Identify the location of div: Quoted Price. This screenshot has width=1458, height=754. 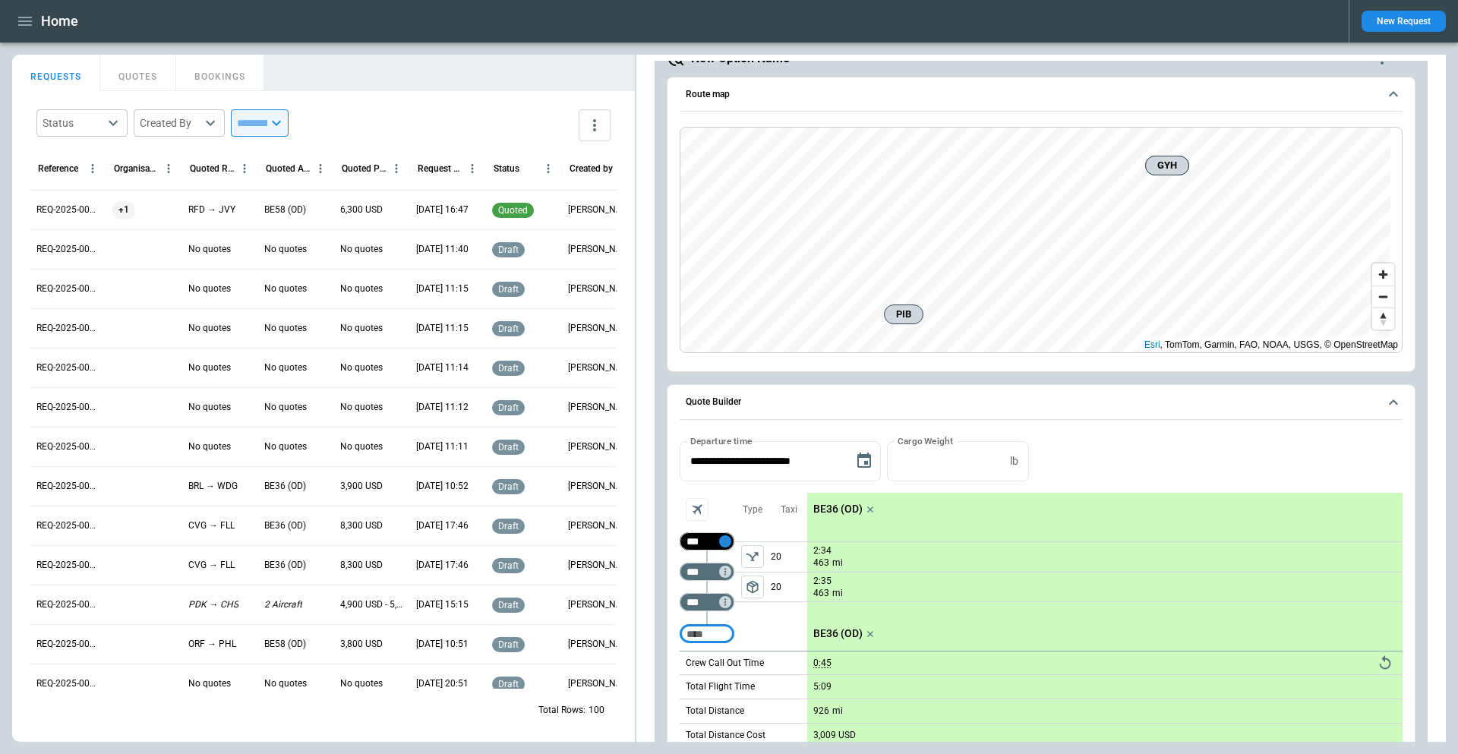
(364, 169).